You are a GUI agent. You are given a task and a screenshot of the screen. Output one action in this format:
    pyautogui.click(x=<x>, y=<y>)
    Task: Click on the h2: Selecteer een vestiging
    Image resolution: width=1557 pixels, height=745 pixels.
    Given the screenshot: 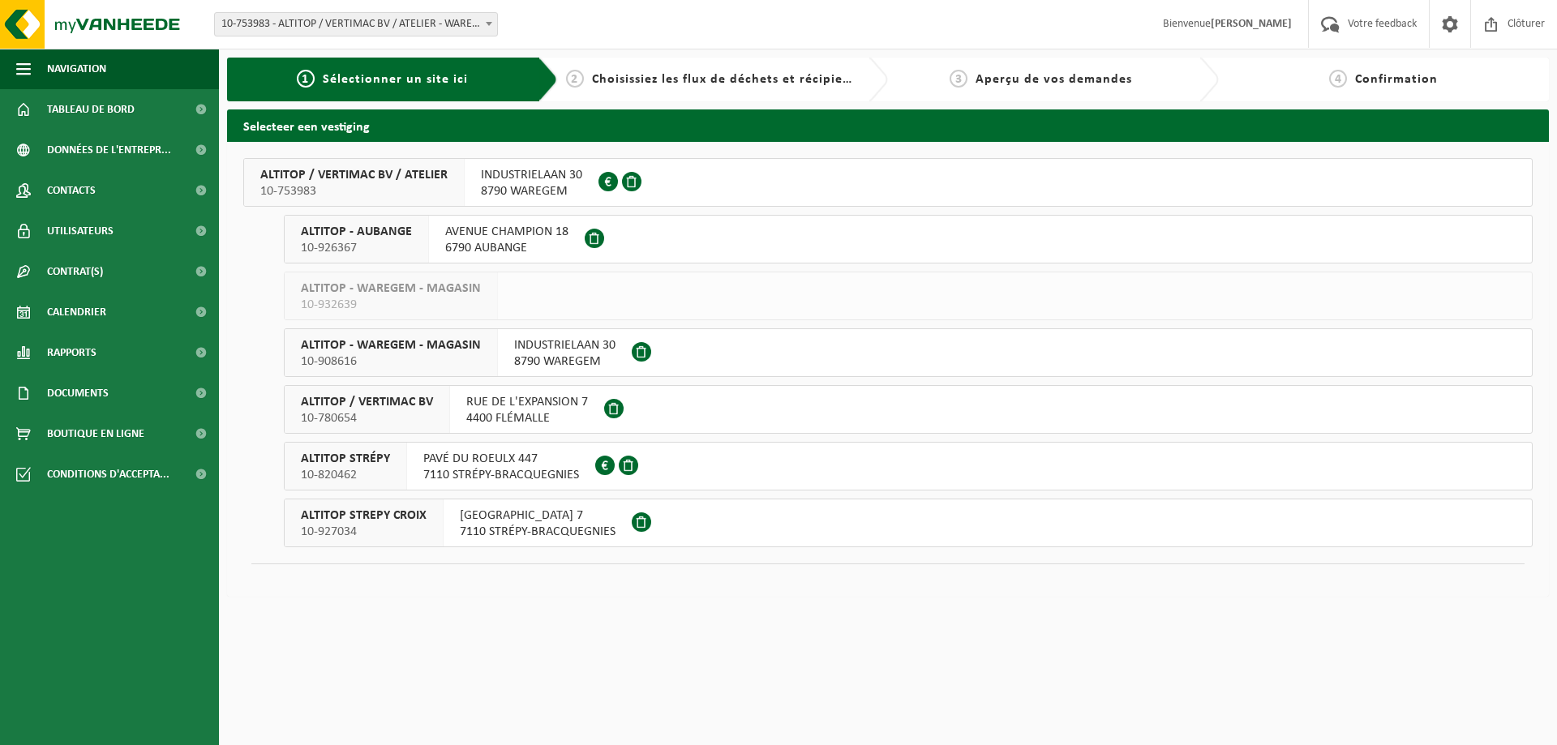 What is the action you would take?
    pyautogui.click(x=888, y=125)
    